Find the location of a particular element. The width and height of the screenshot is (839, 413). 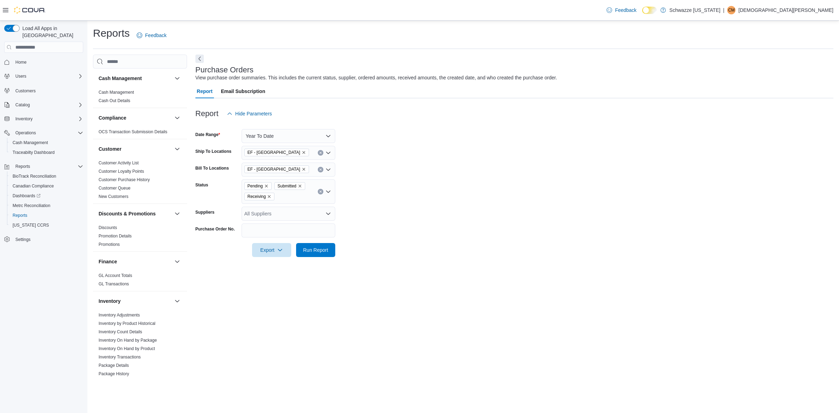

a: New Customers is located at coordinates (113, 196).